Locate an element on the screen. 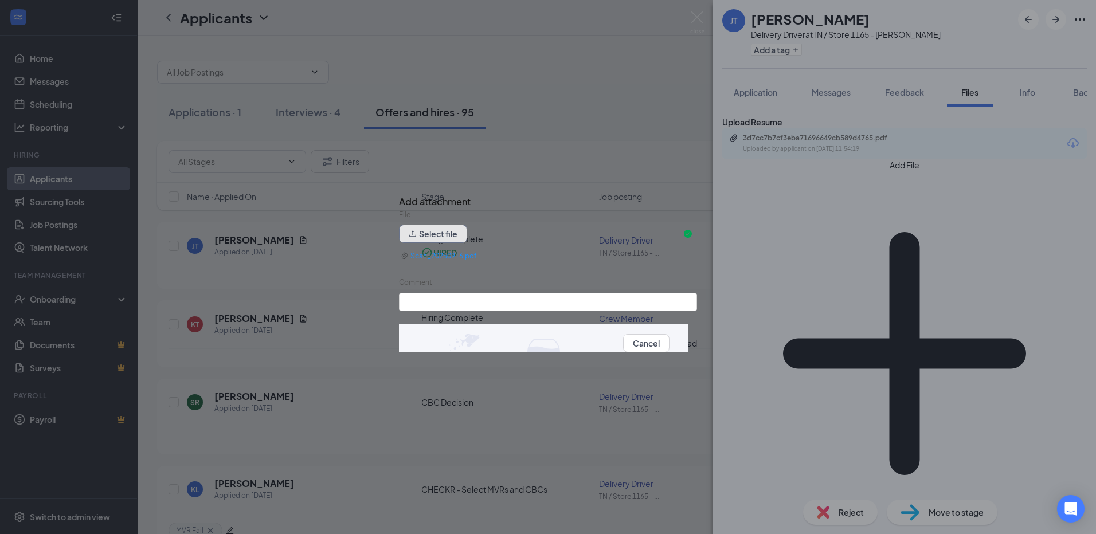  span: upload Select file is located at coordinates (433, 235).